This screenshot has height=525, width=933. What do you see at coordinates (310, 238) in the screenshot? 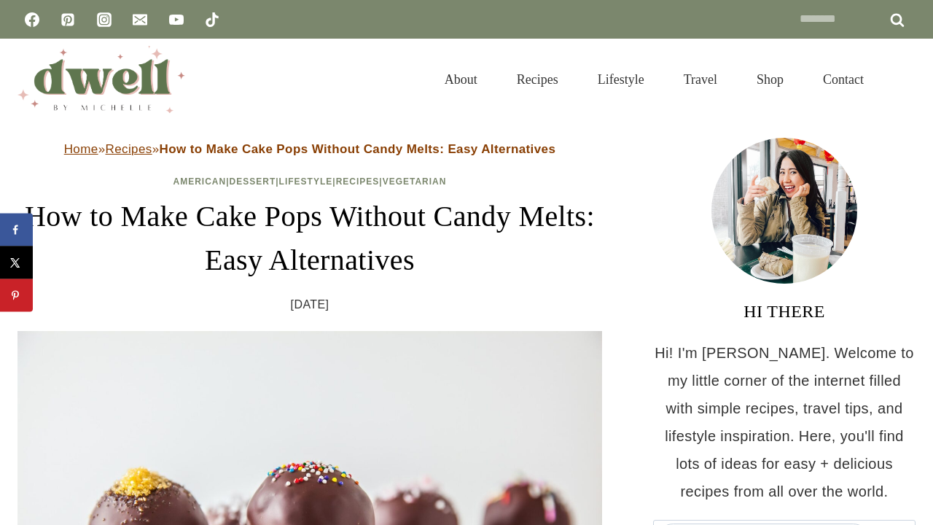
I see `h1: How to Make Cake Pops Without Candy Melts: Easy Alternatives` at bounding box center [310, 238].